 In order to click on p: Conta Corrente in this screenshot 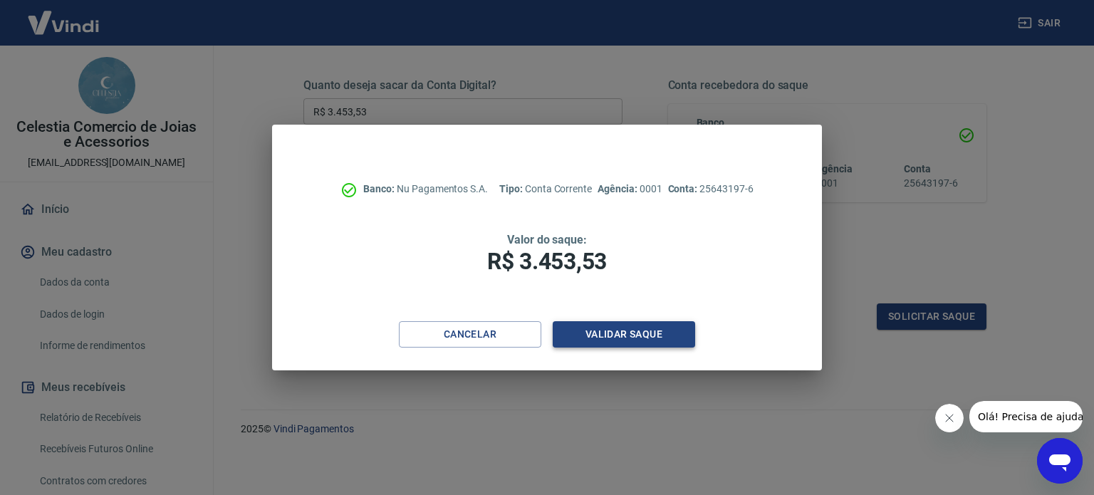, I will do `click(545, 189)`.